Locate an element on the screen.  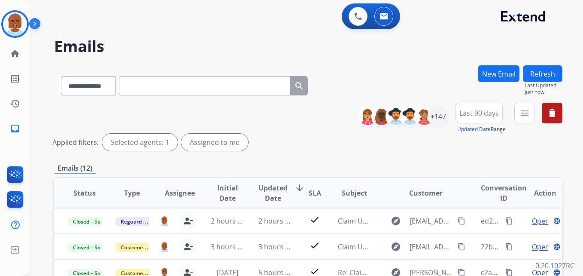
mat-icon: arrow_downward is located at coordinates (300, 188).